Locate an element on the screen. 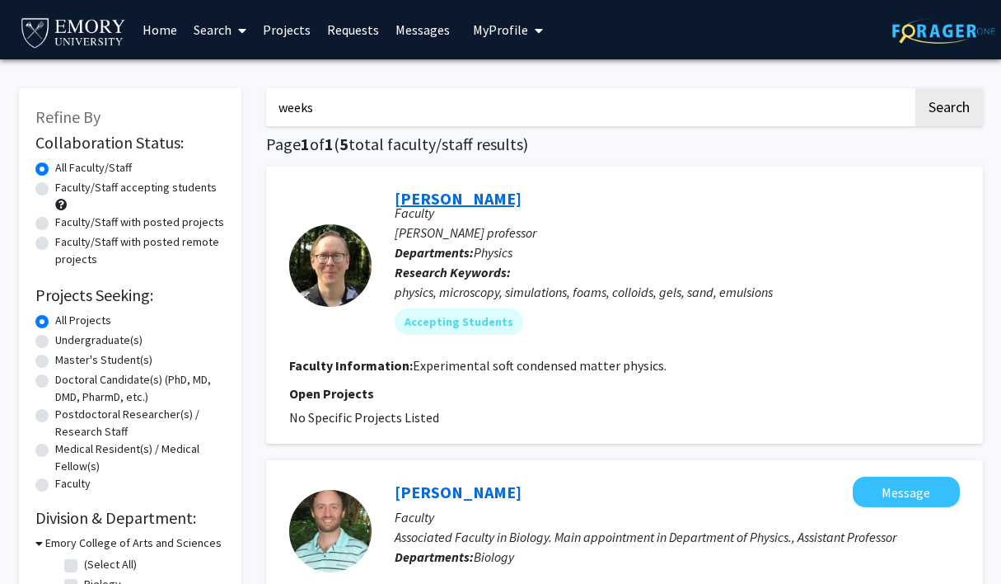  label: Medical Resident(s) / Medical Fellow(s) is located at coordinates (140, 457).